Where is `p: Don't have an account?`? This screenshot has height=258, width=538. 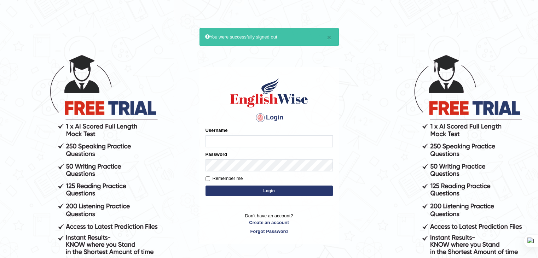
p: Don't have an account? is located at coordinates (269, 223).